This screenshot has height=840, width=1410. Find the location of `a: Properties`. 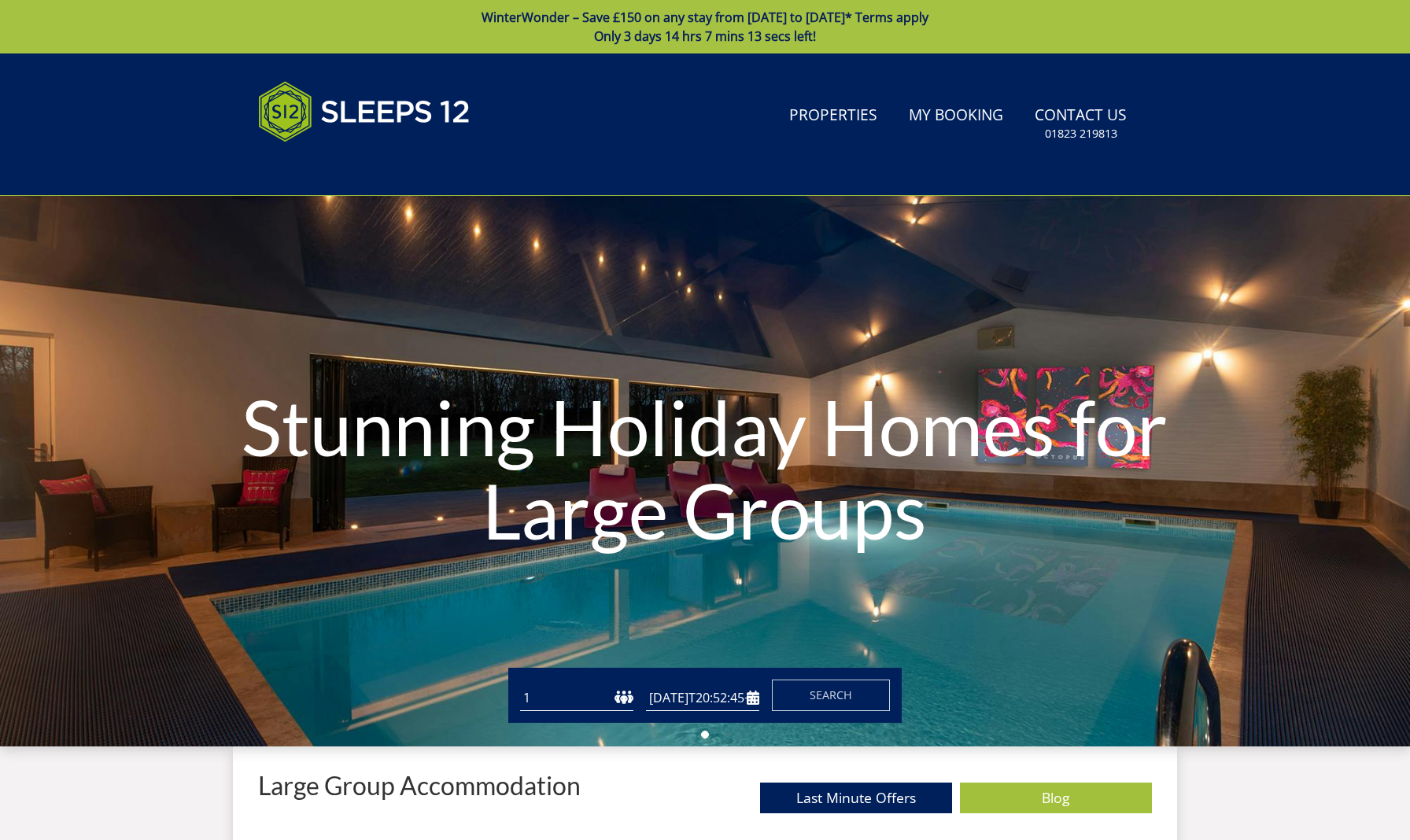

a: Properties is located at coordinates (833, 115).